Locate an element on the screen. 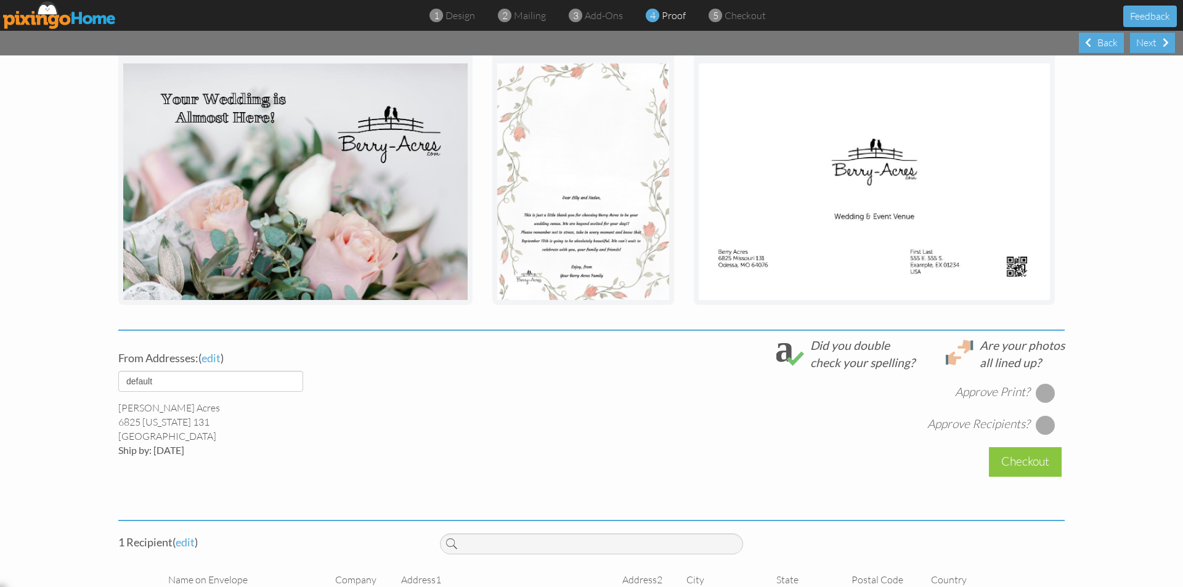 The width and height of the screenshot is (1183, 587). div: Are your photos is located at coordinates (1022, 345).